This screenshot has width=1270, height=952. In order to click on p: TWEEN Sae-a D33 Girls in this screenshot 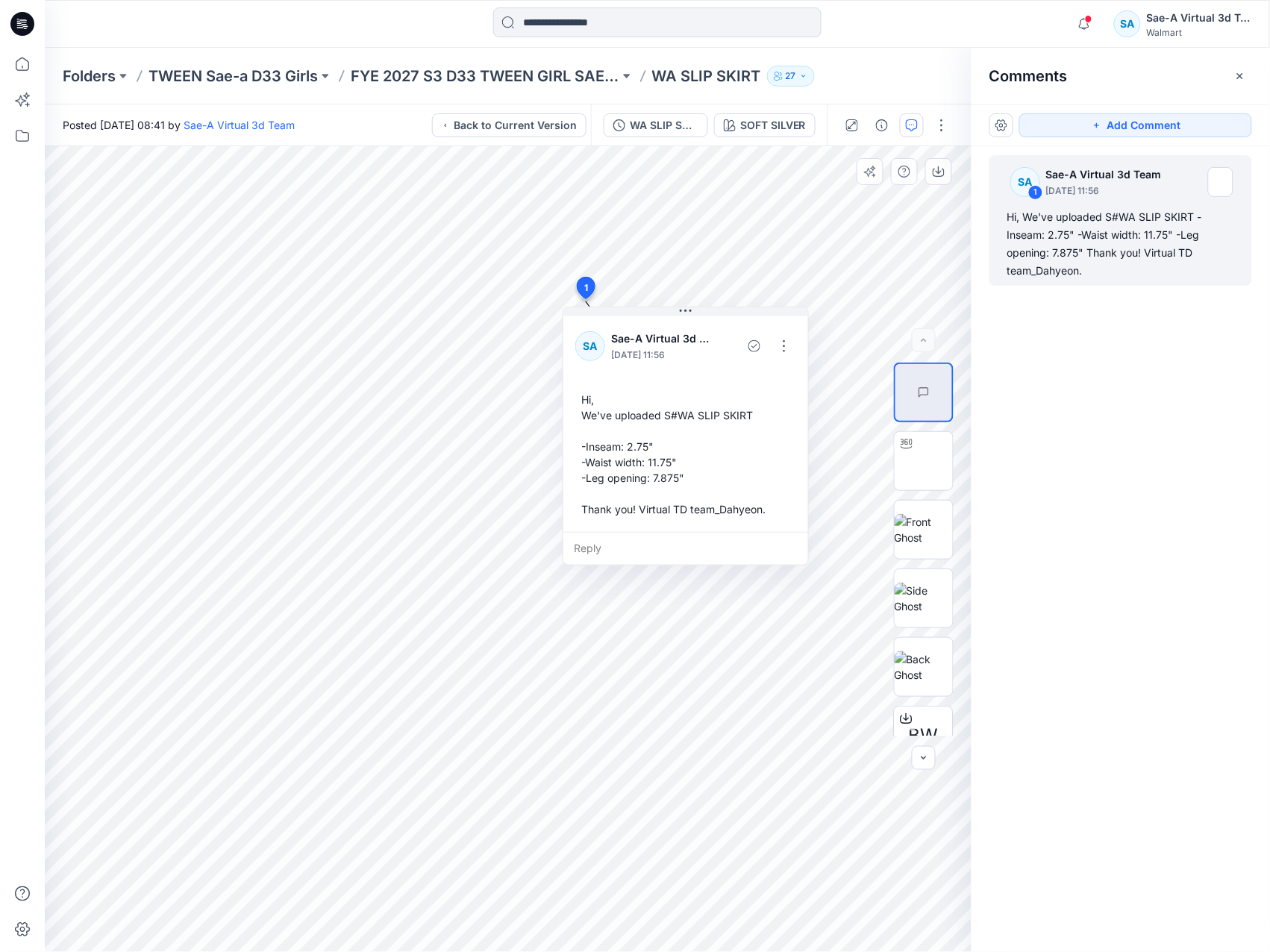, I will do `click(233, 76)`.